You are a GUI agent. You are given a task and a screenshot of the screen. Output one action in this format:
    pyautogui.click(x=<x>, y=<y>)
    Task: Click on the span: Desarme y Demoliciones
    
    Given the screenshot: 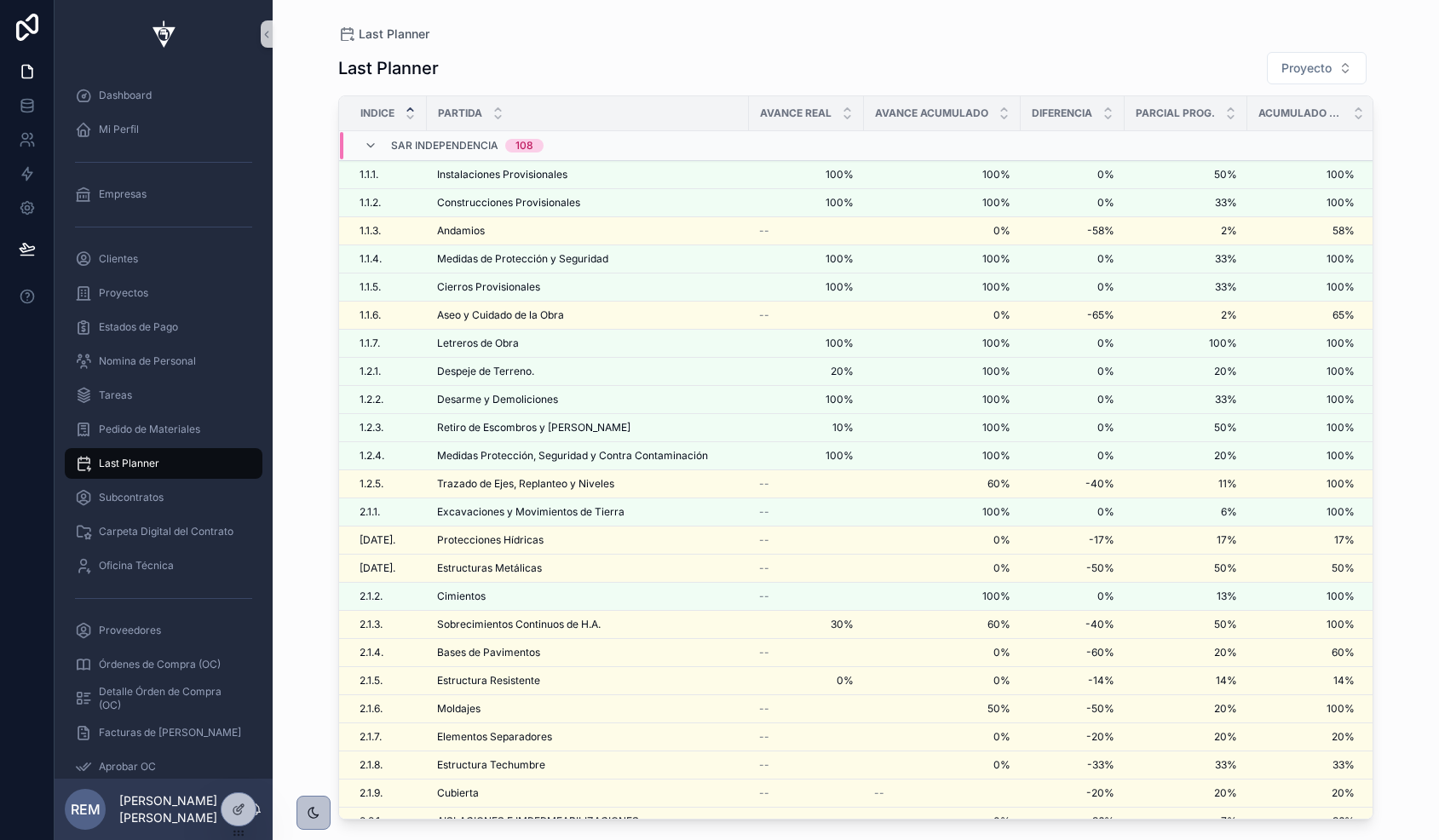 What is the action you would take?
    pyautogui.click(x=498, y=399)
    